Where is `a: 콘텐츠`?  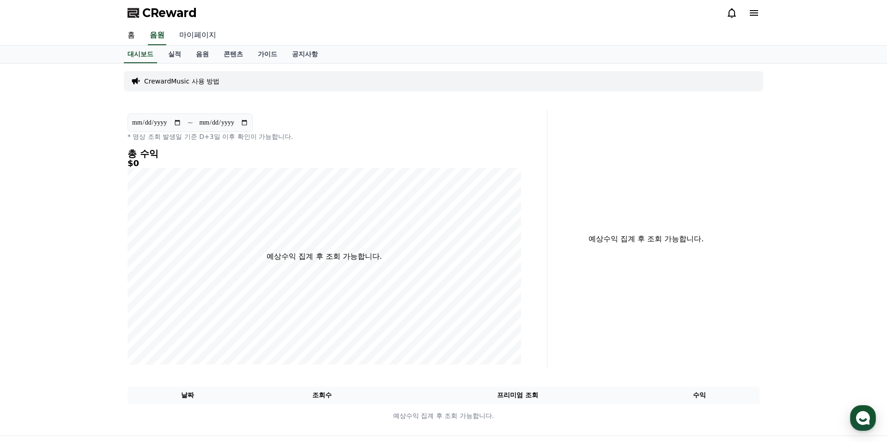
a: 콘텐츠 is located at coordinates (233, 54).